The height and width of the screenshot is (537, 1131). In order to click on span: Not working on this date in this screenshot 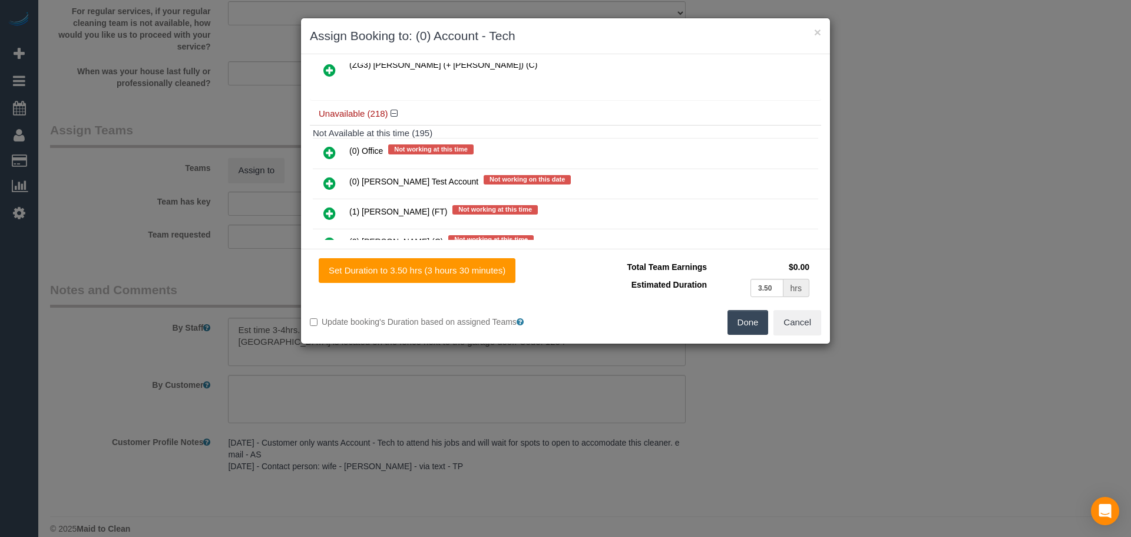, I will do `click(527, 180)`.